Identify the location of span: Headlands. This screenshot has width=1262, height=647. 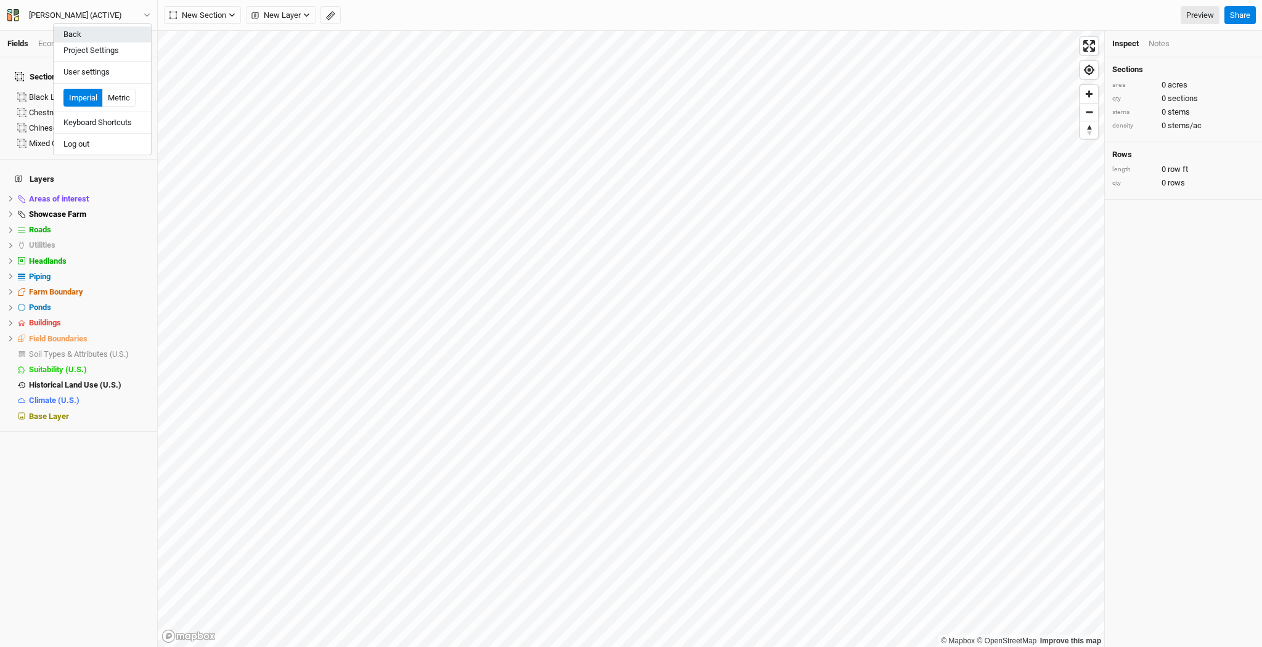
(47, 261).